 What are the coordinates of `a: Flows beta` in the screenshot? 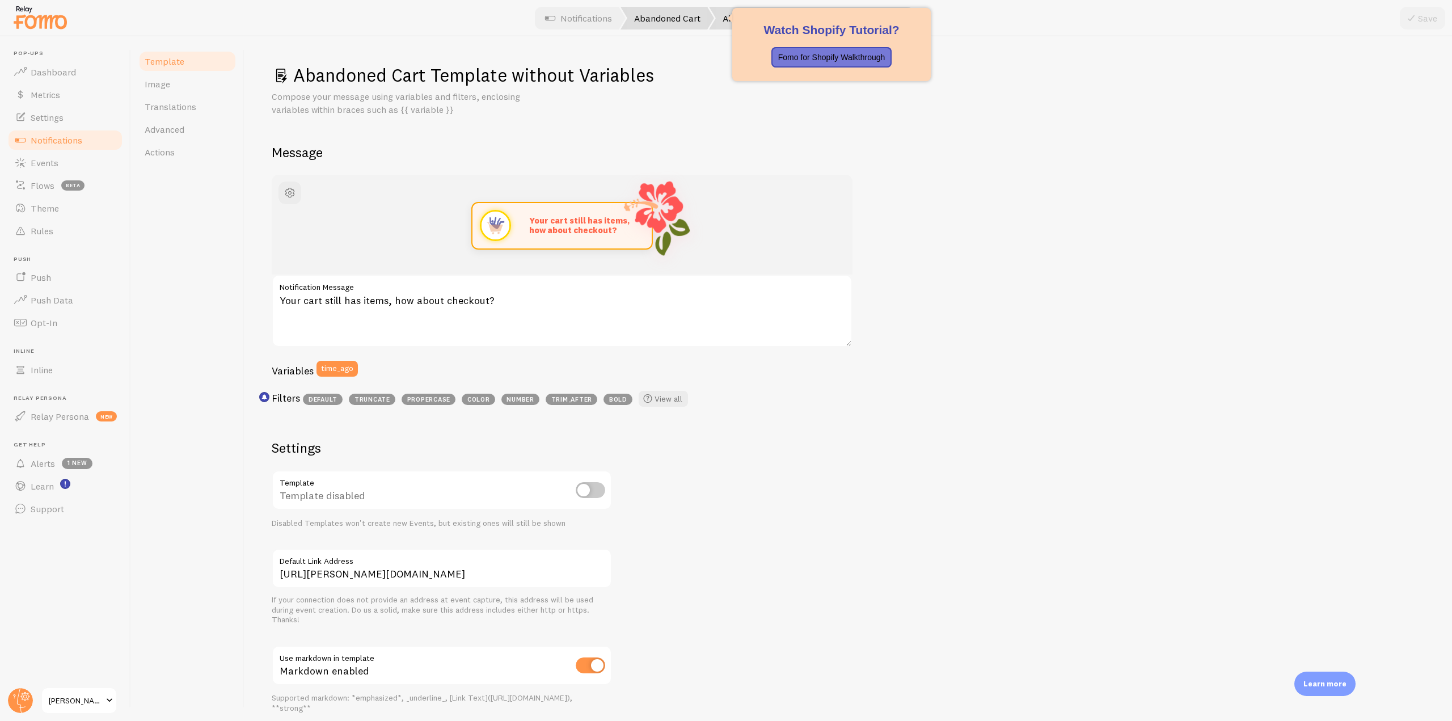 It's located at (65, 186).